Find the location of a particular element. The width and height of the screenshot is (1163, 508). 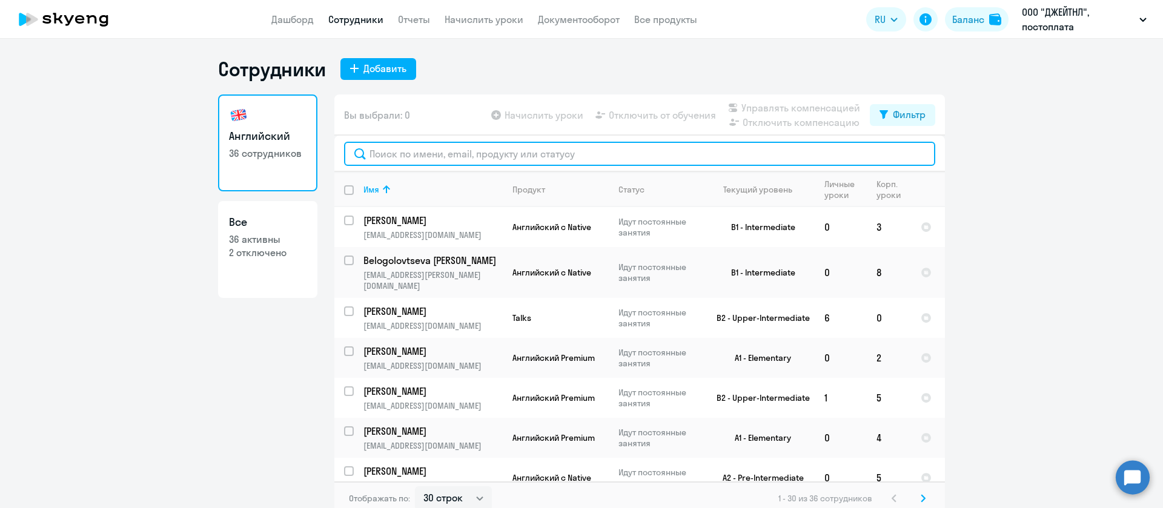

img: english is located at coordinates (239, 115).